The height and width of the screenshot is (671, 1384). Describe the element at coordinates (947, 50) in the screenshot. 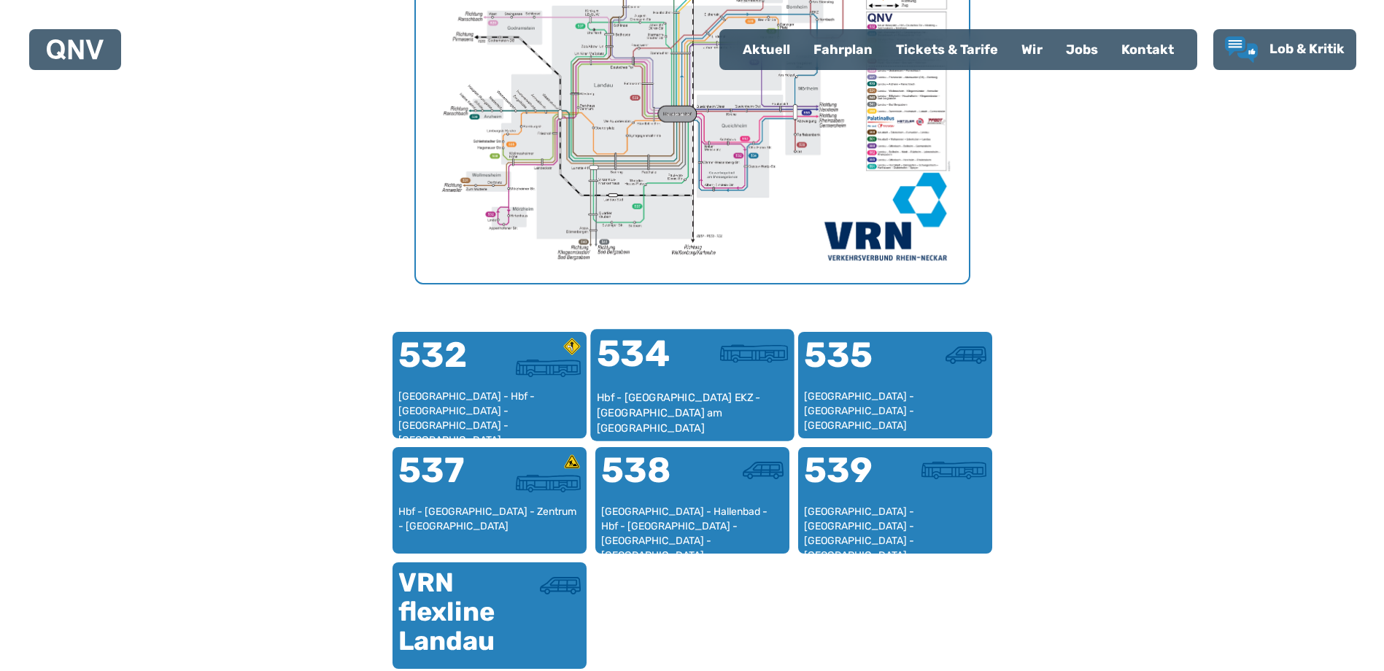

I see `a: Tickets & Tarife` at that location.